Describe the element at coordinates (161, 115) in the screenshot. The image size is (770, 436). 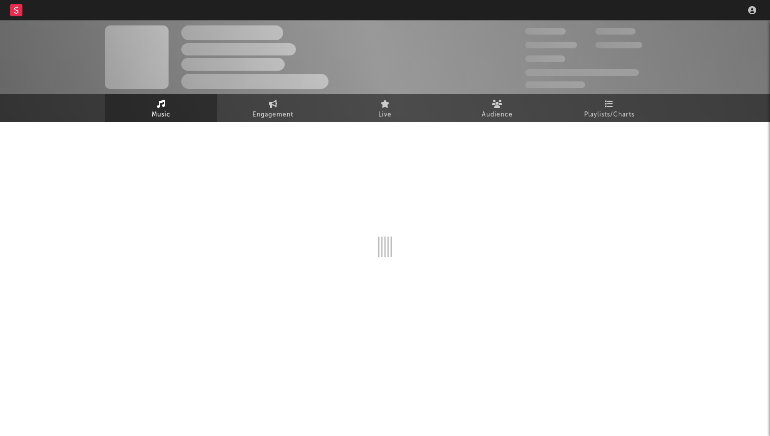
I see `span: Music` at that location.